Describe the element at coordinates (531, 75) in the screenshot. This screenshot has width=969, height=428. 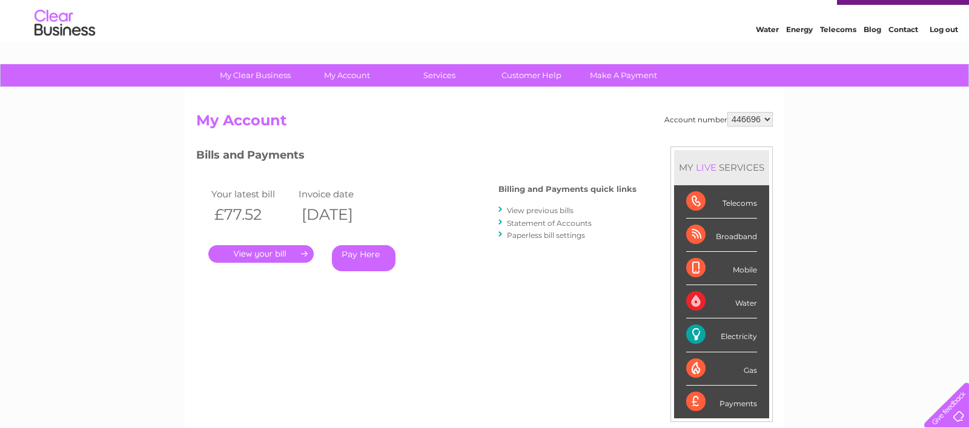
I see `a: Customer Help` at that location.